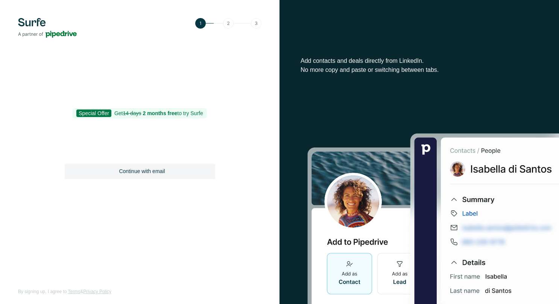  Describe the element at coordinates (419, 70) in the screenshot. I see `p: No more copy and paste or switching between tabs.` at that location.